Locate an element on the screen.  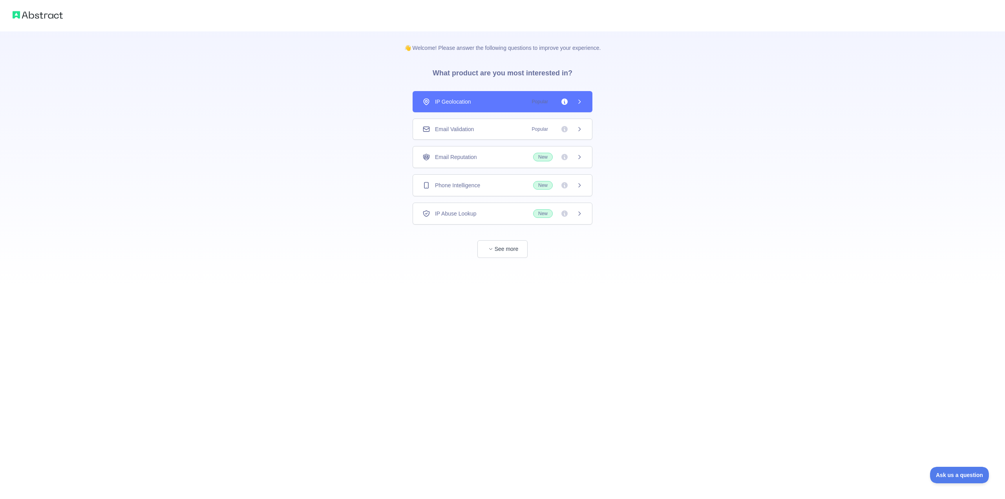
span: IP Geolocation is located at coordinates (453, 102).